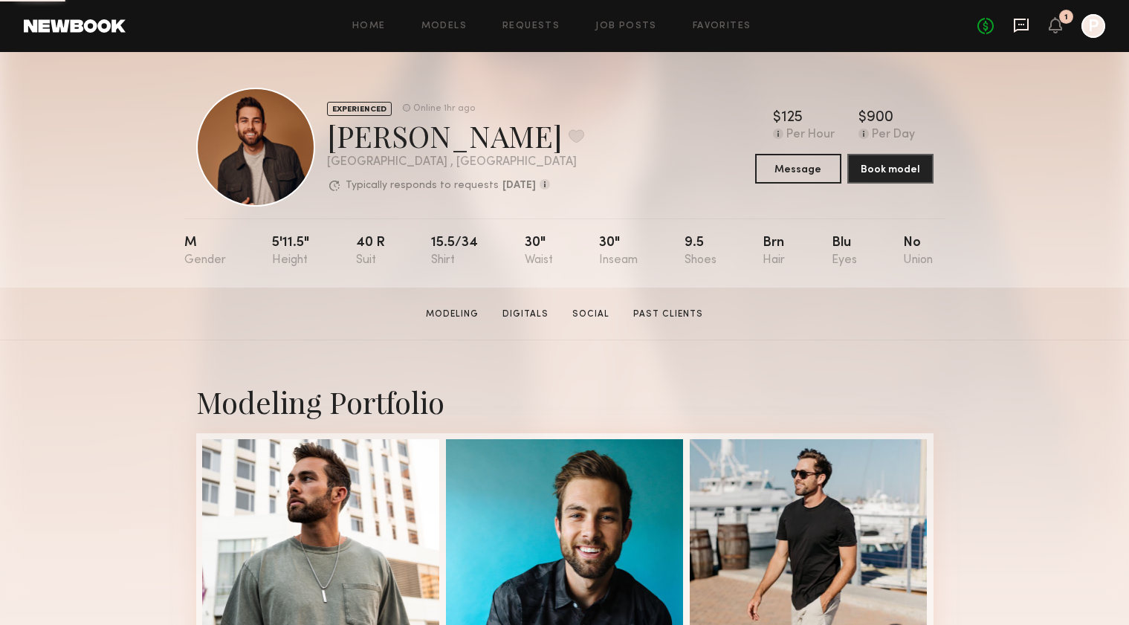 The image size is (1129, 625). Describe the element at coordinates (359, 109) in the screenshot. I see `div: EXPERIENCED` at that location.